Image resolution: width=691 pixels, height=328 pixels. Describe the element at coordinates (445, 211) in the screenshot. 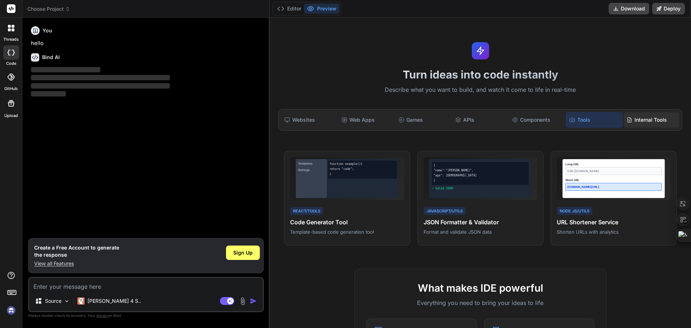

I see `div: JavaScript/Utils` at that location.